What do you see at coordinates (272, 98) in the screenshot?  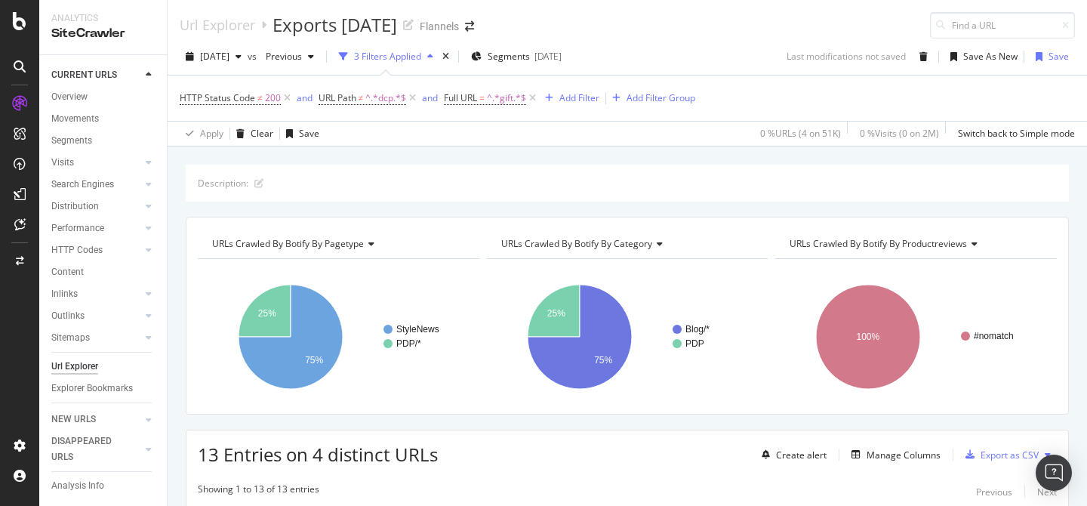 I see `span: 200` at bounding box center [272, 98].